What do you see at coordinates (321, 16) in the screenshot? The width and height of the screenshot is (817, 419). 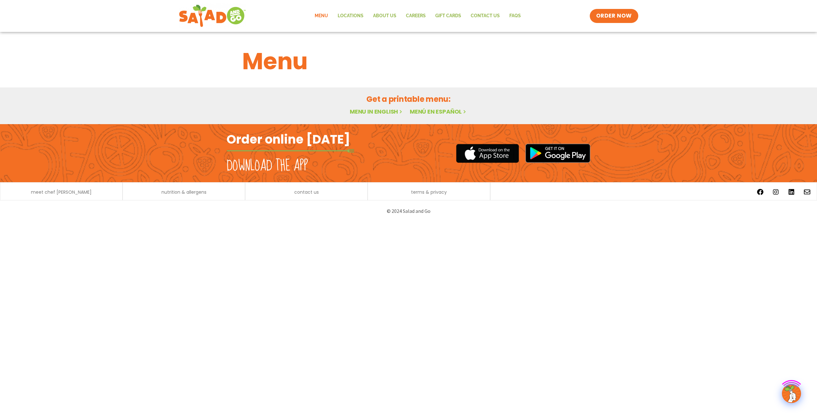 I see `a: Menu` at bounding box center [321, 16].